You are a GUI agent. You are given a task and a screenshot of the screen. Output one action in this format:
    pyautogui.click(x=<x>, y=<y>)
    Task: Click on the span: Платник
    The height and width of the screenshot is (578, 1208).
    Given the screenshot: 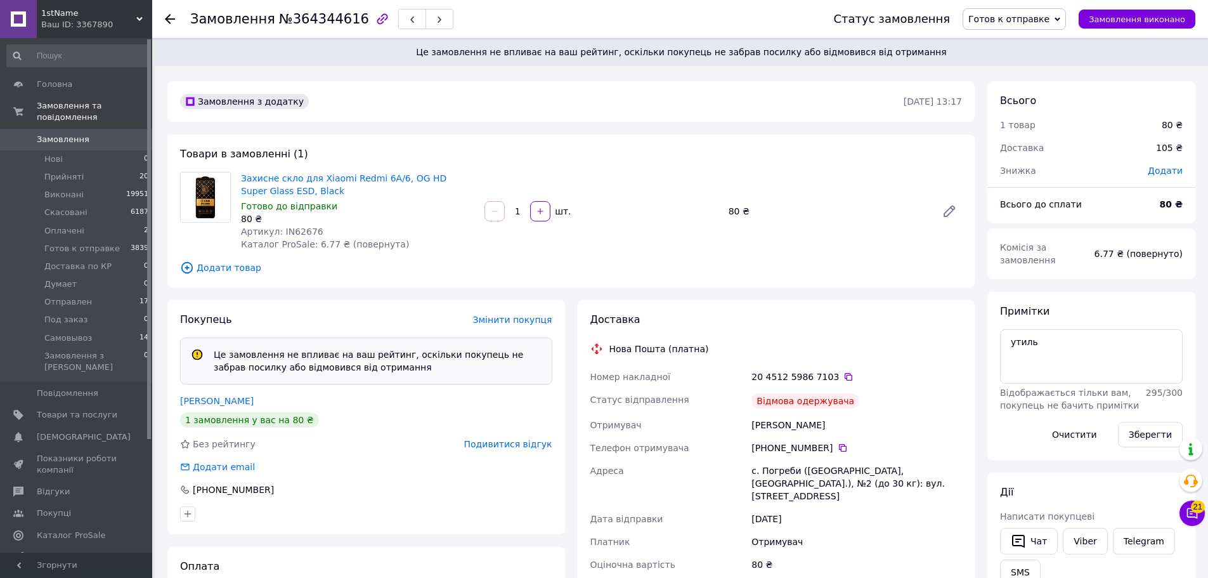 What is the action you would take?
    pyautogui.click(x=610, y=541)
    